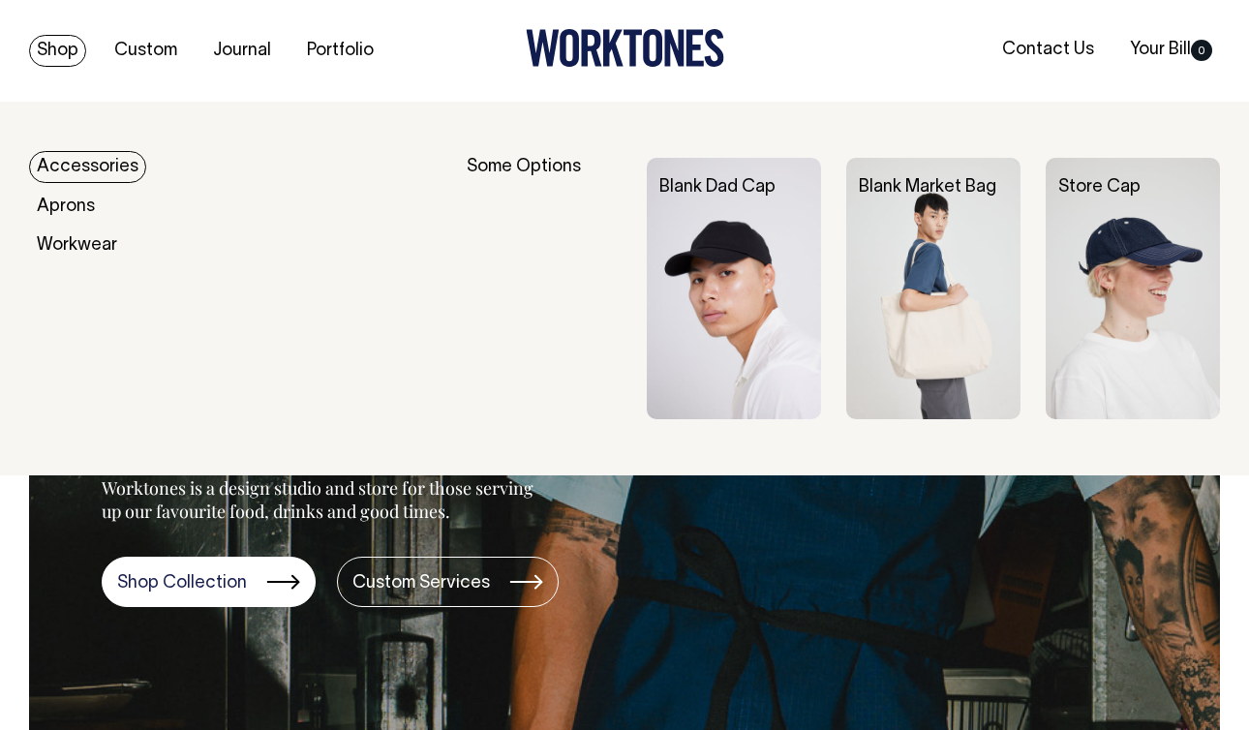 This screenshot has height=730, width=1249. Describe the element at coordinates (145, 50) in the screenshot. I see `a: Custom` at that location.